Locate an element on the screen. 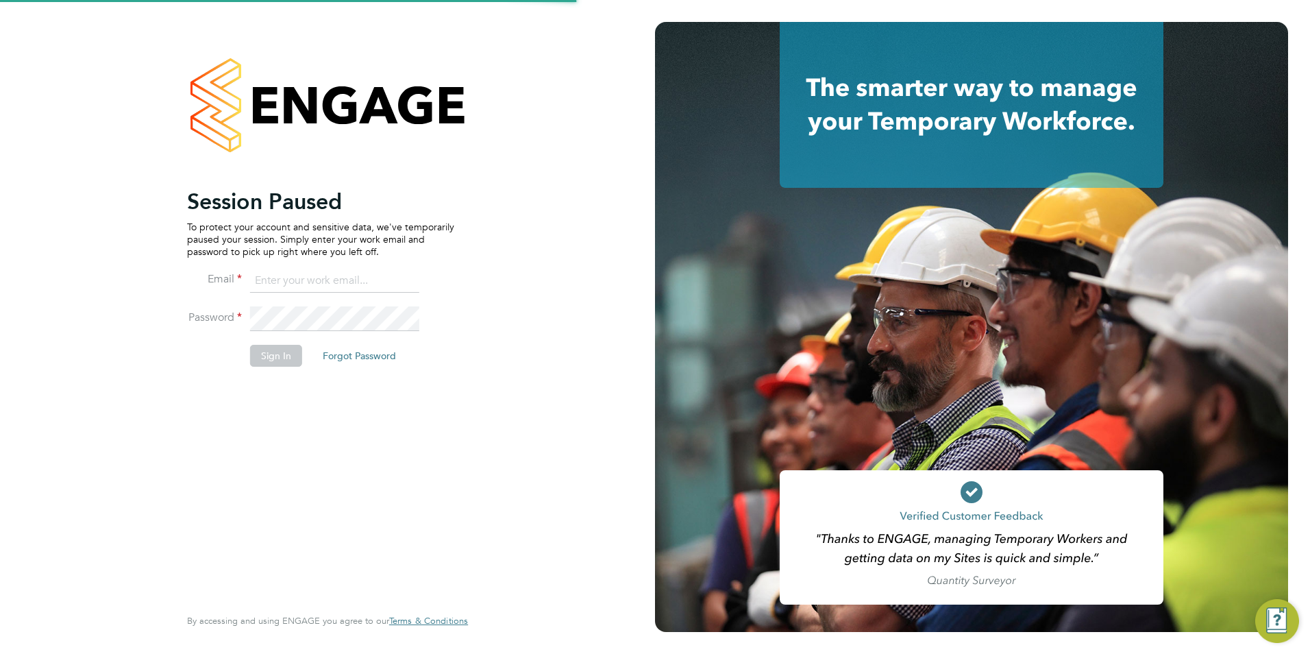 This screenshot has height=654, width=1310. label: Password is located at coordinates (214, 317).